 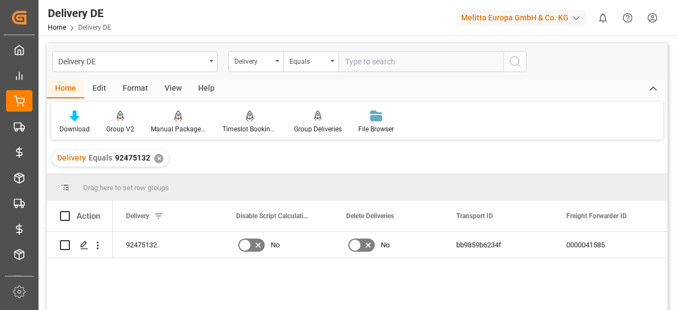 What do you see at coordinates (376, 129) in the screenshot?
I see `div: File Browser` at bounding box center [376, 129].